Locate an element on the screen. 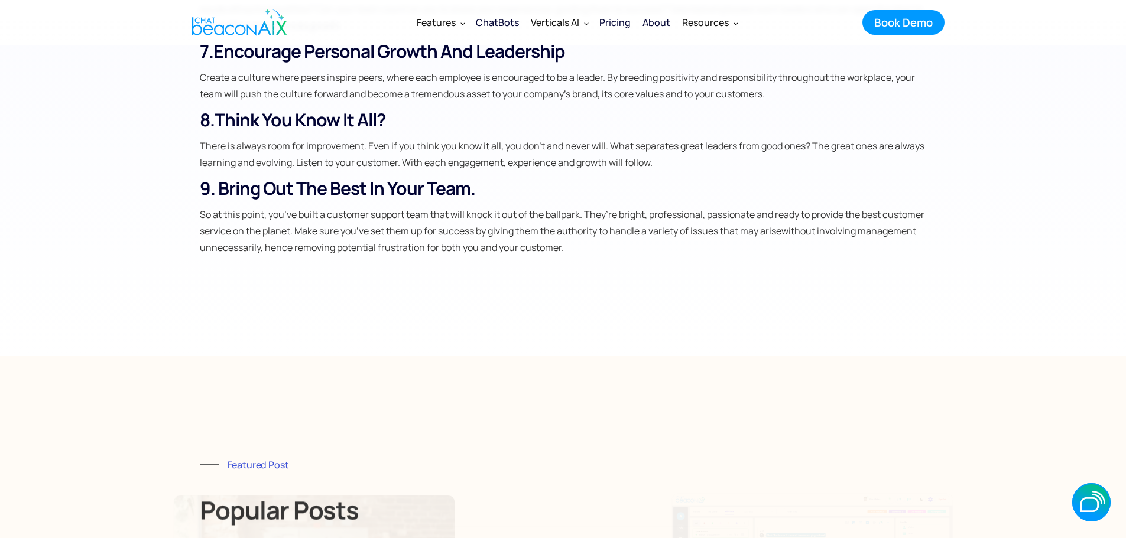 This screenshot has height=538, width=1126. a: Book Demo is located at coordinates (903, 22).